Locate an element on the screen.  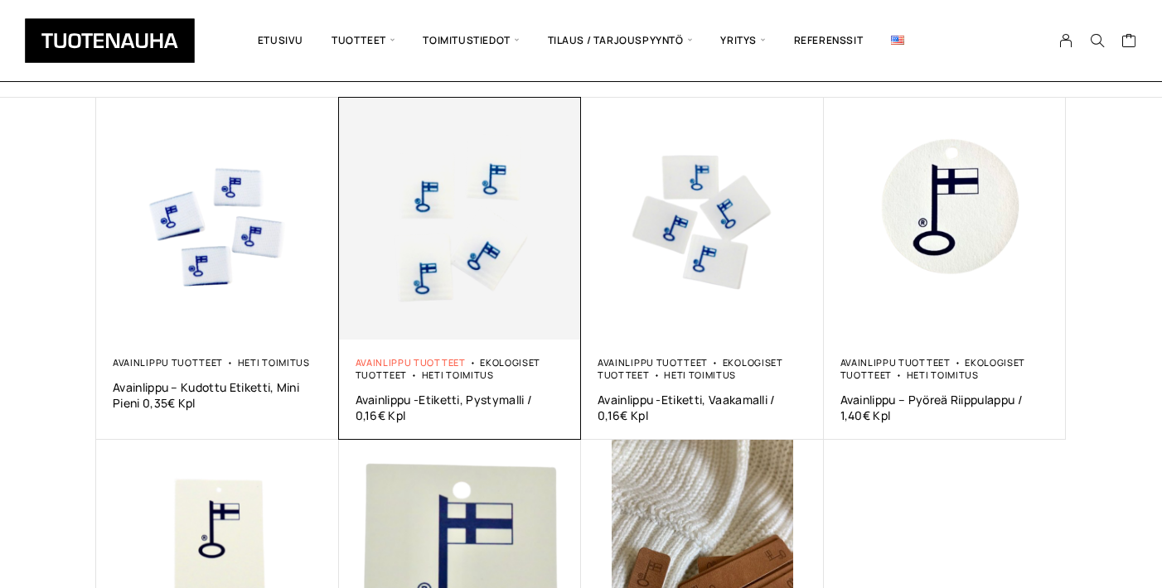
span: Yritys is located at coordinates (742, 41).